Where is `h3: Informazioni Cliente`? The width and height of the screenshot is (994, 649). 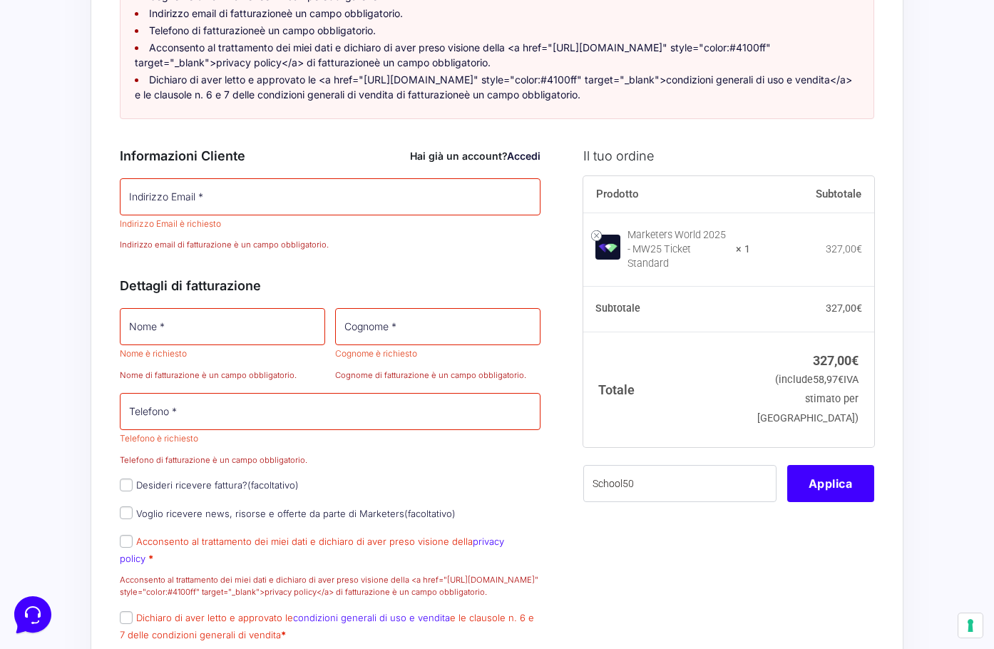
h3: Informazioni Cliente is located at coordinates (330, 155).